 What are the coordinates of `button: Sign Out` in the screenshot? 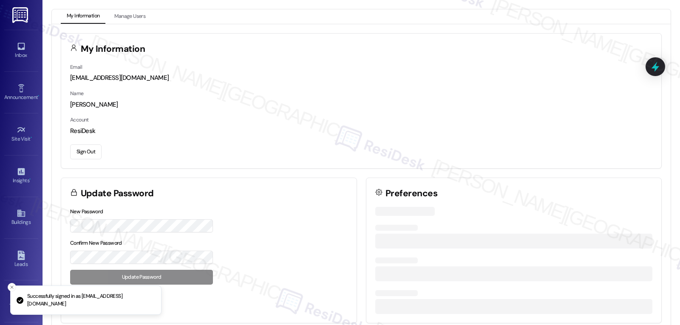 It's located at (86, 152).